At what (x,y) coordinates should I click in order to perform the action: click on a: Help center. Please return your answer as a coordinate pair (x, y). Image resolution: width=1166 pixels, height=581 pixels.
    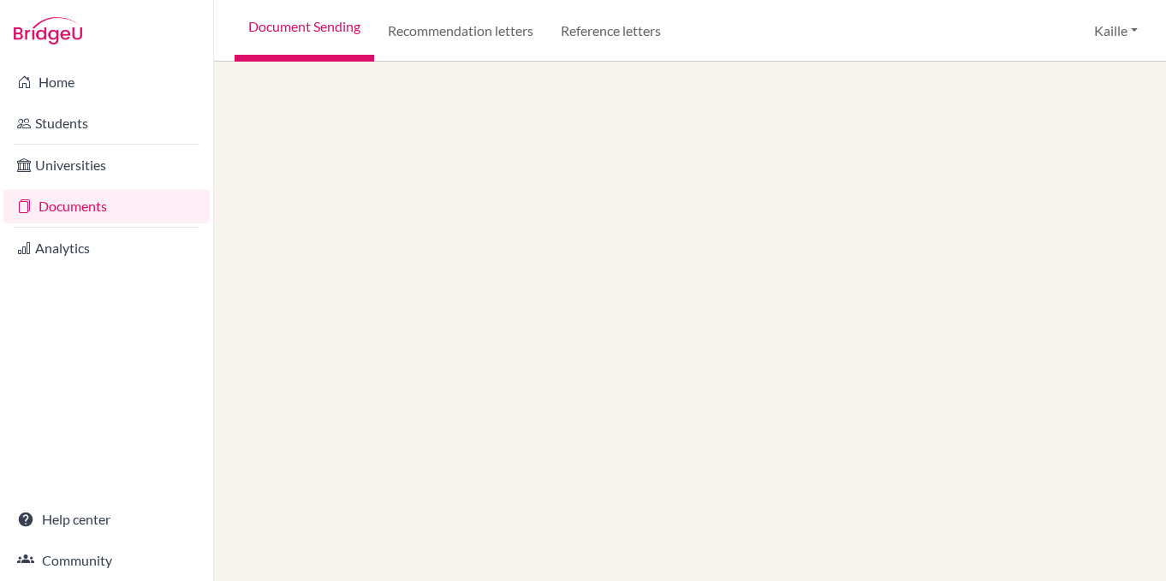
    Looking at the image, I should click on (106, 519).